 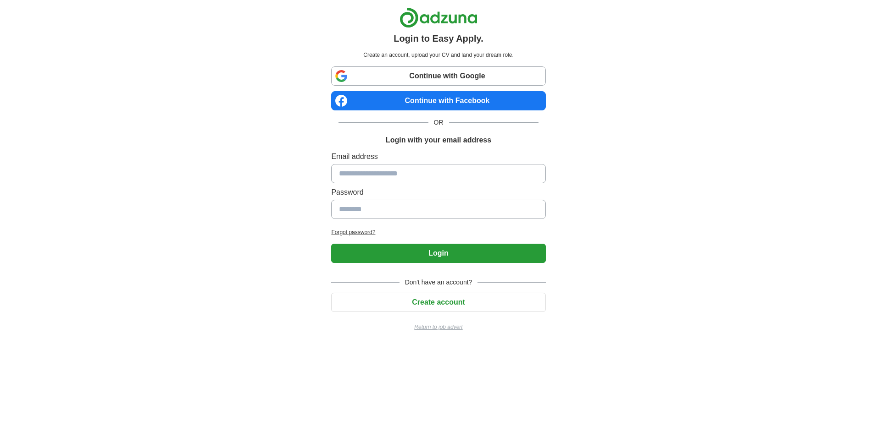 What do you see at coordinates (438, 76) in the screenshot?
I see `a: Continue with Google` at bounding box center [438, 76].